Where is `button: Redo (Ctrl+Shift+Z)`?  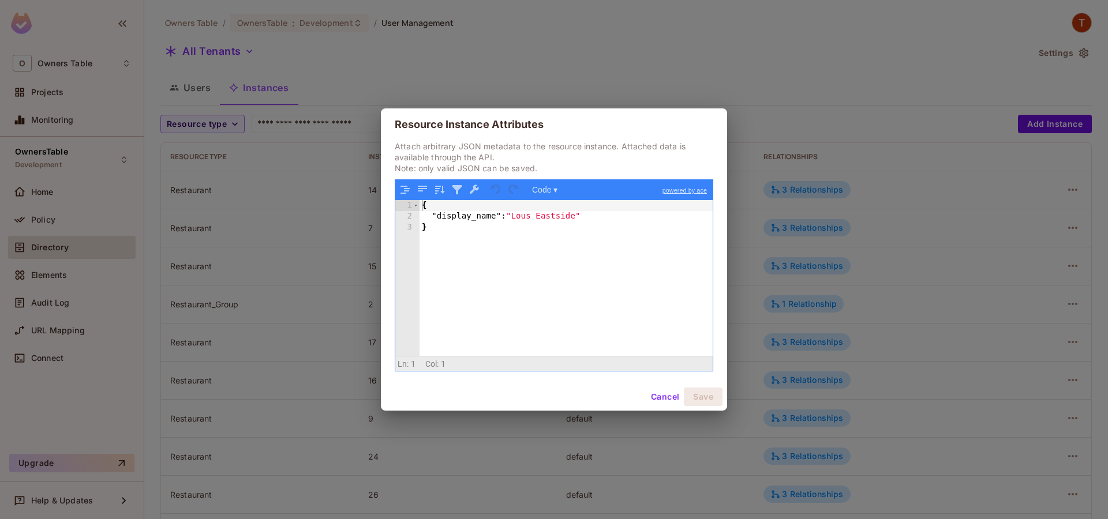
button: Redo (Ctrl+Shift+Z) is located at coordinates (514, 190).